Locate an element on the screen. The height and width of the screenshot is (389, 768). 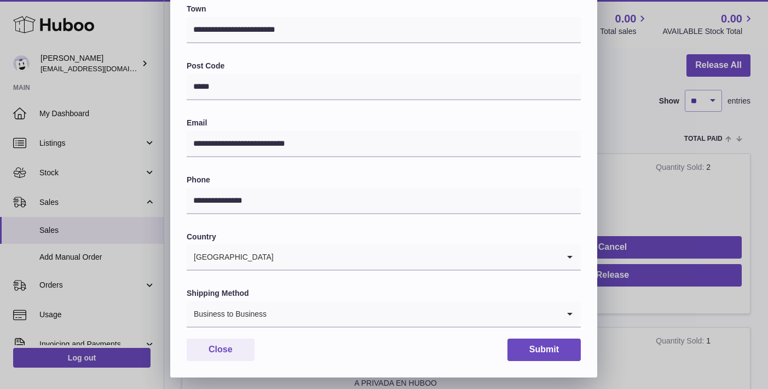
button: Submit is located at coordinates (544, 349).